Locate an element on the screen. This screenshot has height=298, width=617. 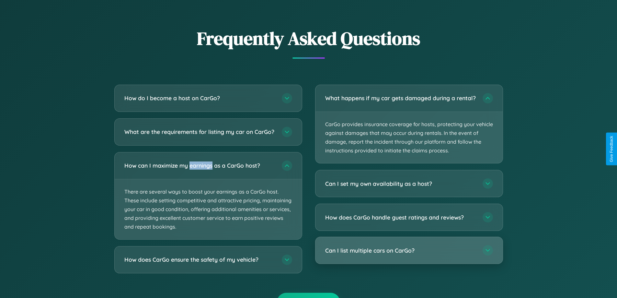
h3: Can I list multiple cars on CarGo? is located at coordinates (401, 250).